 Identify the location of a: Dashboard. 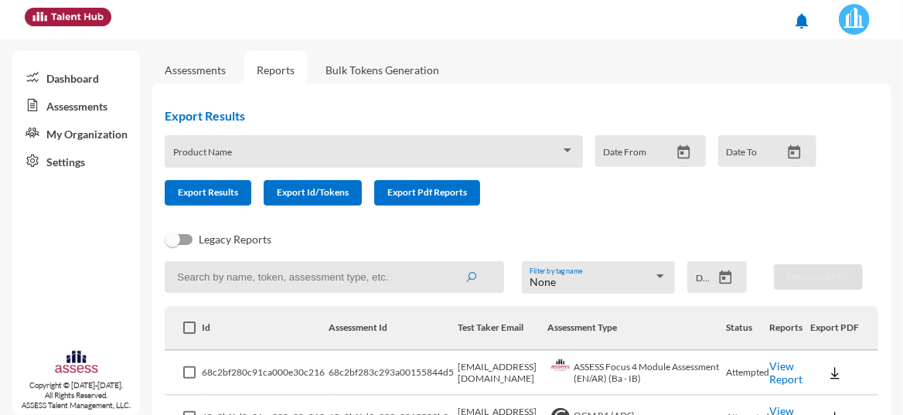
(76, 77).